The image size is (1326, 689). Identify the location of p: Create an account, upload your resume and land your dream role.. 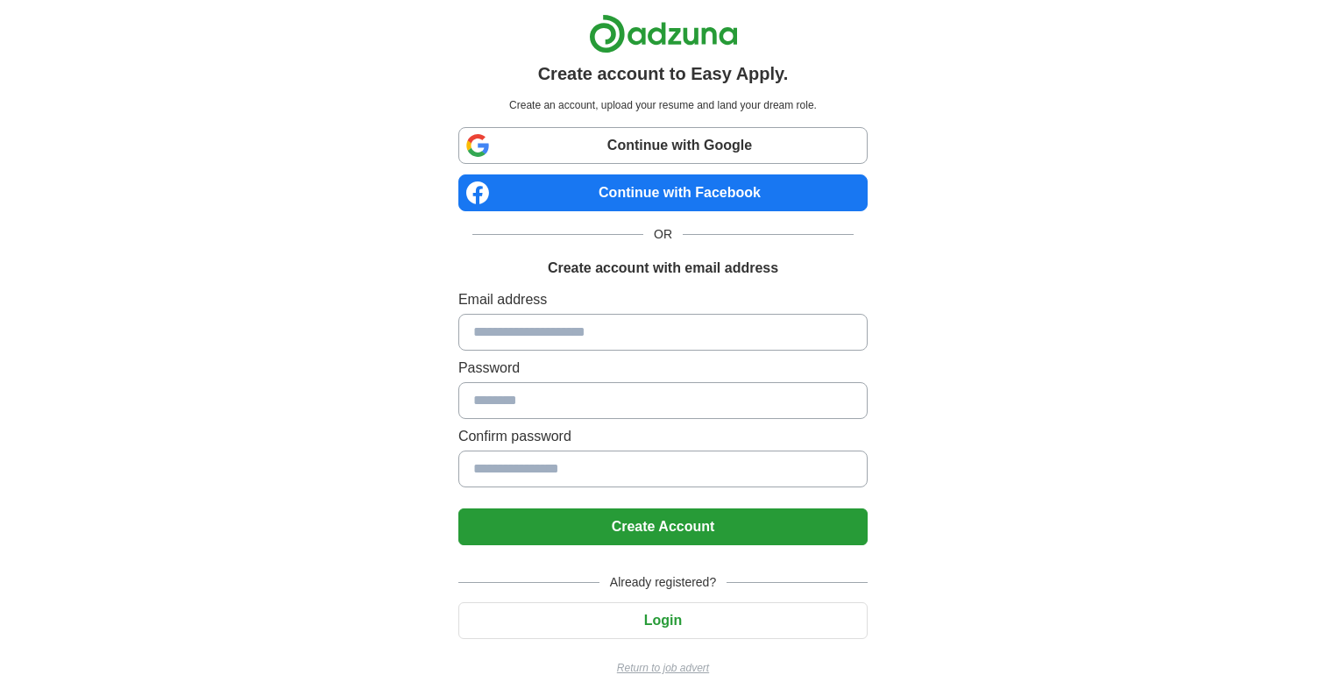
(663, 105).